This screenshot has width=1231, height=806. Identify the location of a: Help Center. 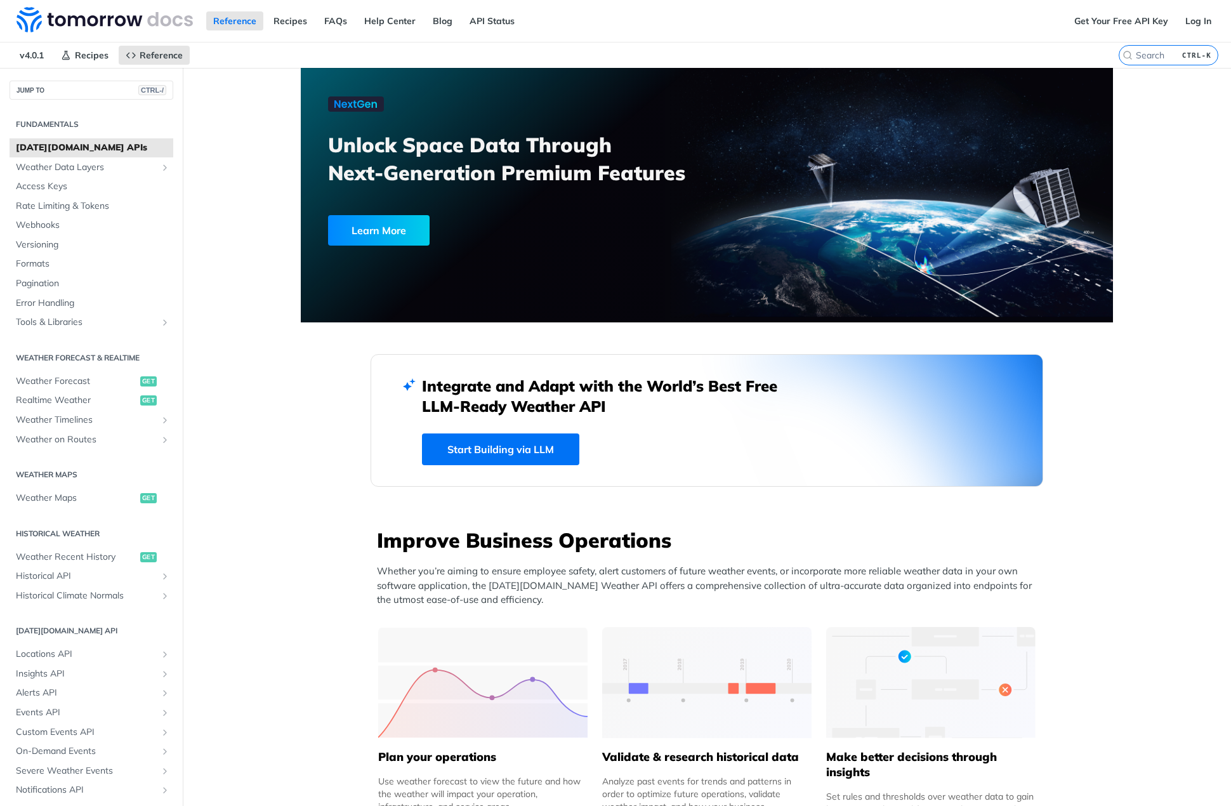
(390, 21).